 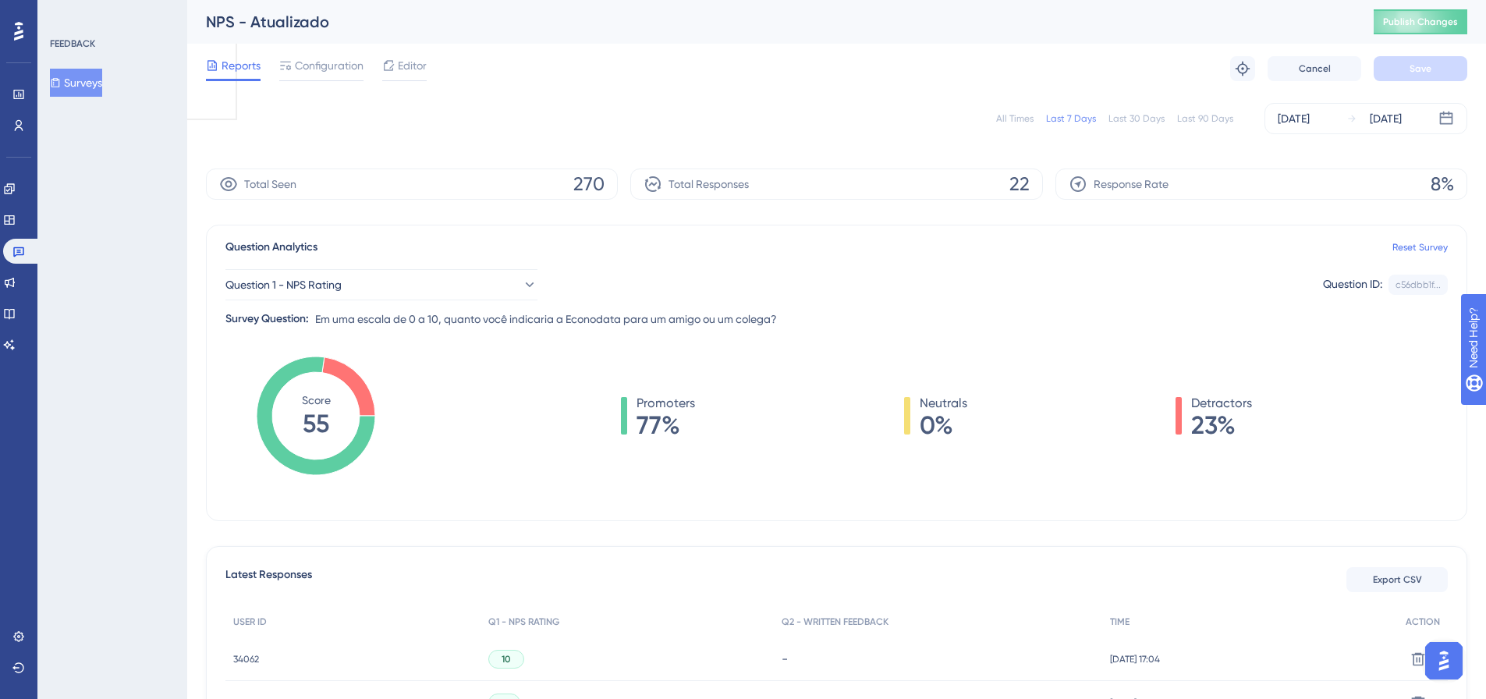 I want to click on span: TIME, so click(x=1120, y=622).